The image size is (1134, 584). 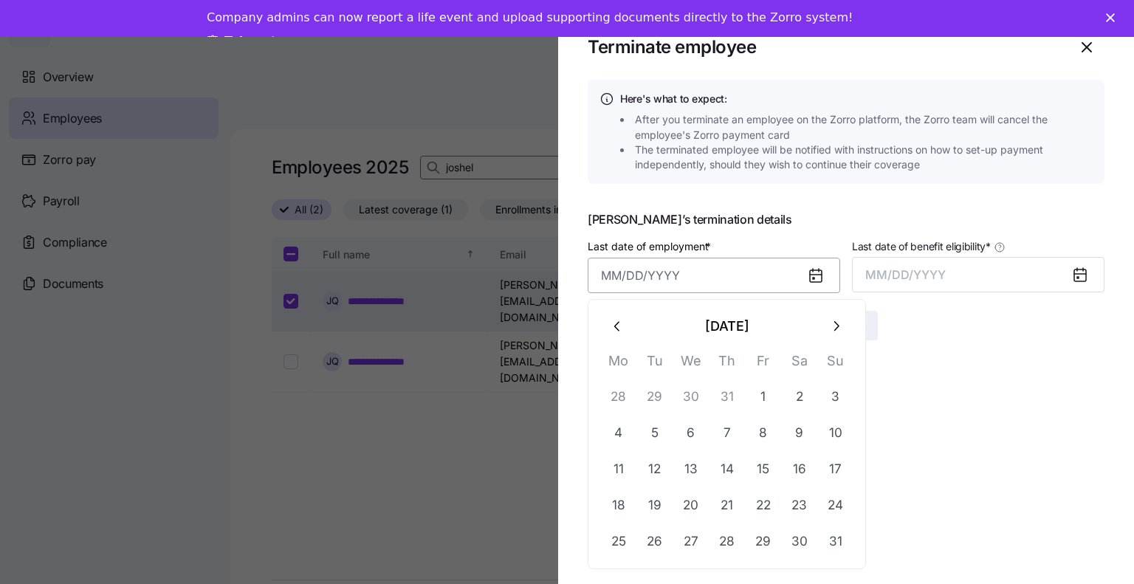 I want to click on button: 28 July 2025, so click(x=619, y=397).